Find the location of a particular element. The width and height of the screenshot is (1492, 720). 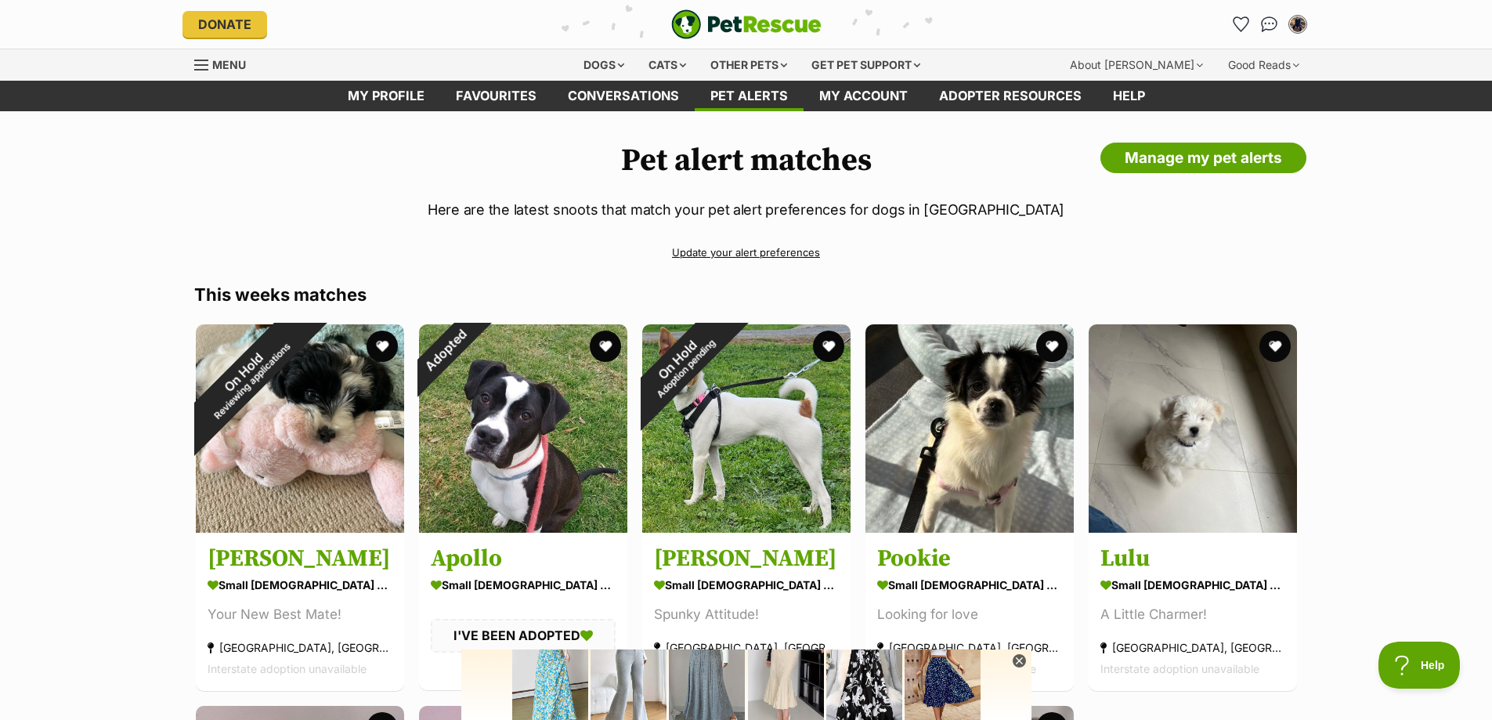

a: Manage my pet alerts is located at coordinates (1203, 158).